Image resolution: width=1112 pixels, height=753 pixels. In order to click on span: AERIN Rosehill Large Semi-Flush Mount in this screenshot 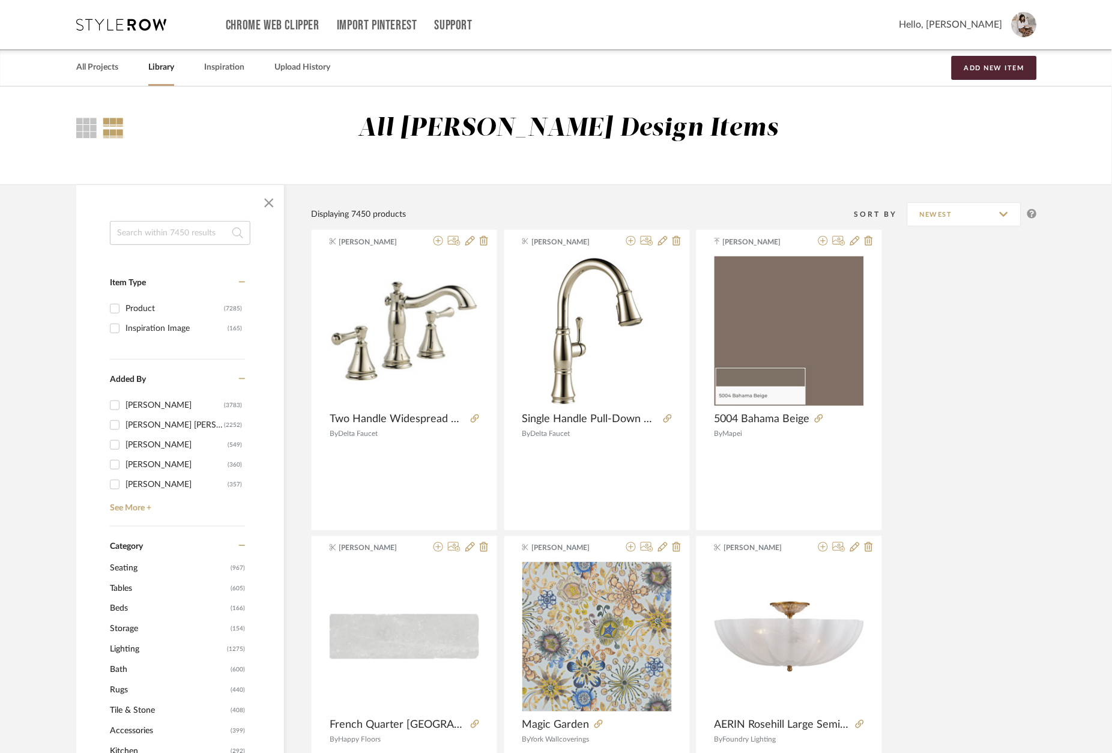, I will do `click(782, 725)`.